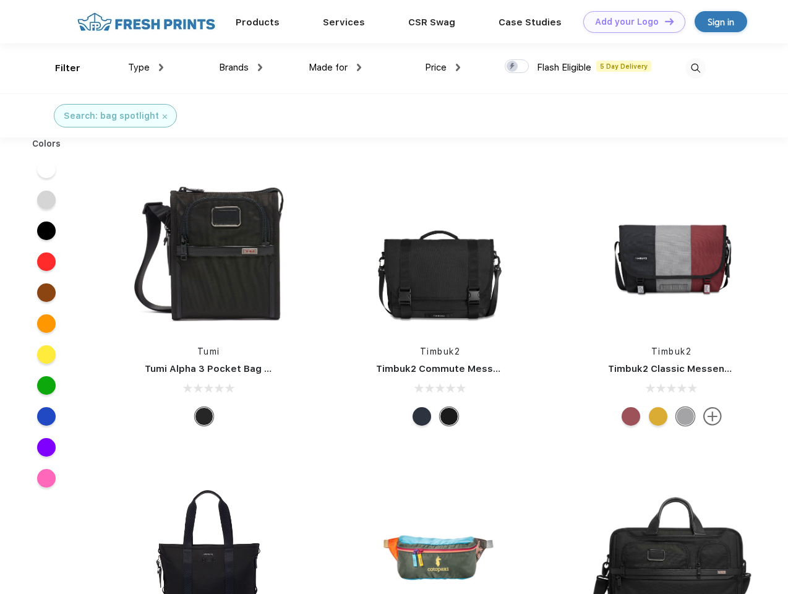  Describe the element at coordinates (111, 116) in the screenshot. I see `div: Search: bag spotlight` at that location.